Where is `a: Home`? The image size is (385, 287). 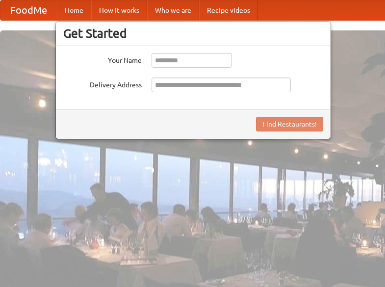
a: Home is located at coordinates (74, 10).